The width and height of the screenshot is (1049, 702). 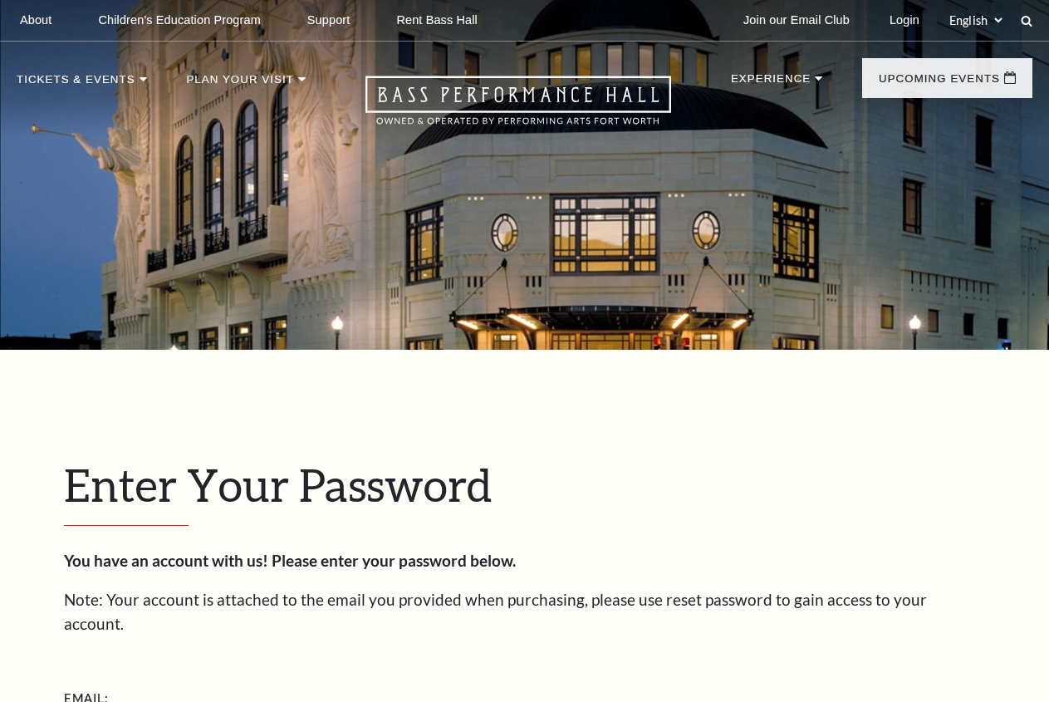 What do you see at coordinates (76, 84) in the screenshot?
I see `p: Tickets & Events` at bounding box center [76, 84].